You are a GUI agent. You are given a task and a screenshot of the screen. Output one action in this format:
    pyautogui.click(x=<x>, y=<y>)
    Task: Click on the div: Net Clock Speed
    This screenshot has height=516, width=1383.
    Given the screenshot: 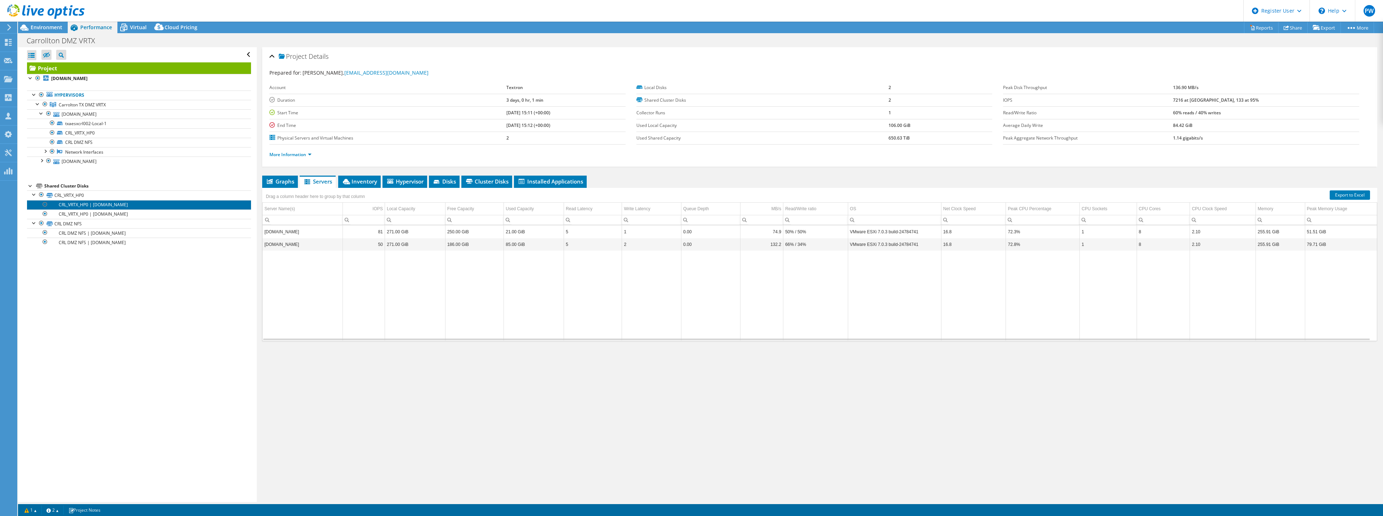 What is the action you would take?
    pyautogui.click(x=960, y=209)
    